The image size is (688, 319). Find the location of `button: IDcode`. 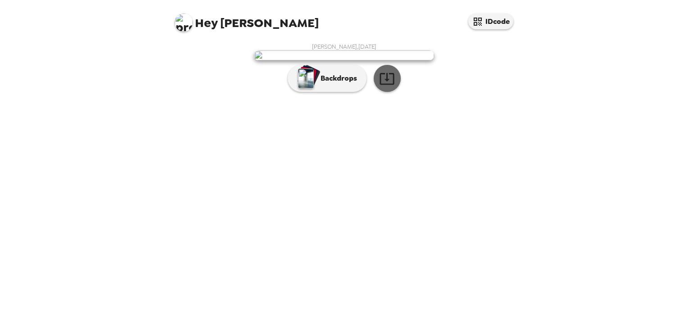

button: IDcode is located at coordinates (491, 21).